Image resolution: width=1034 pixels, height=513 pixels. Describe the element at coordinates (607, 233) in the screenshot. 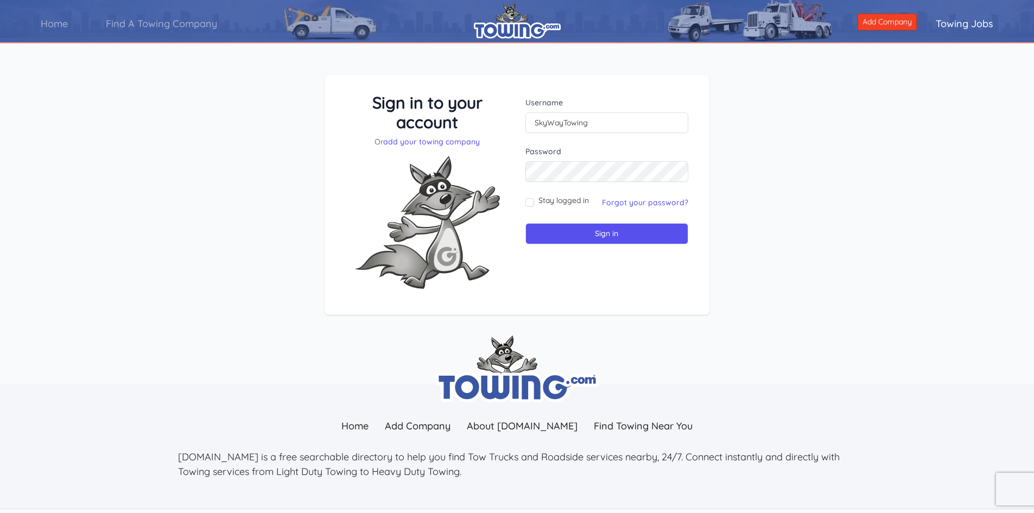

I see `input: Sign in` at that location.